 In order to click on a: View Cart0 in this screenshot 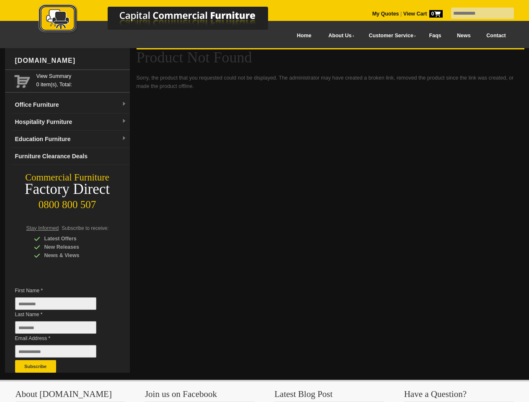, I will do `click(422, 14)`.